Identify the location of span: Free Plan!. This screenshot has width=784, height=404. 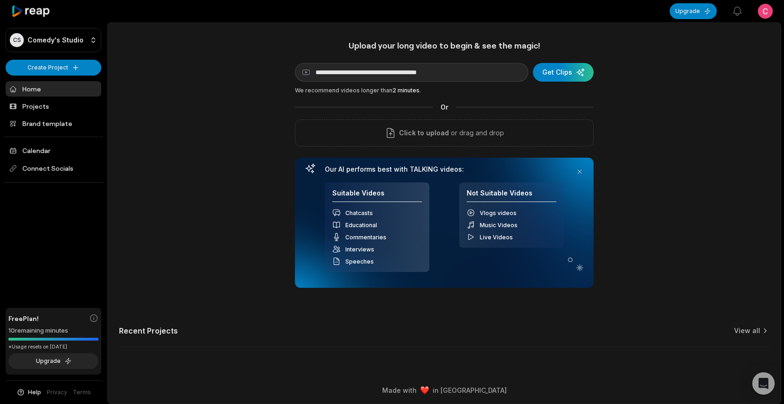
(23, 318).